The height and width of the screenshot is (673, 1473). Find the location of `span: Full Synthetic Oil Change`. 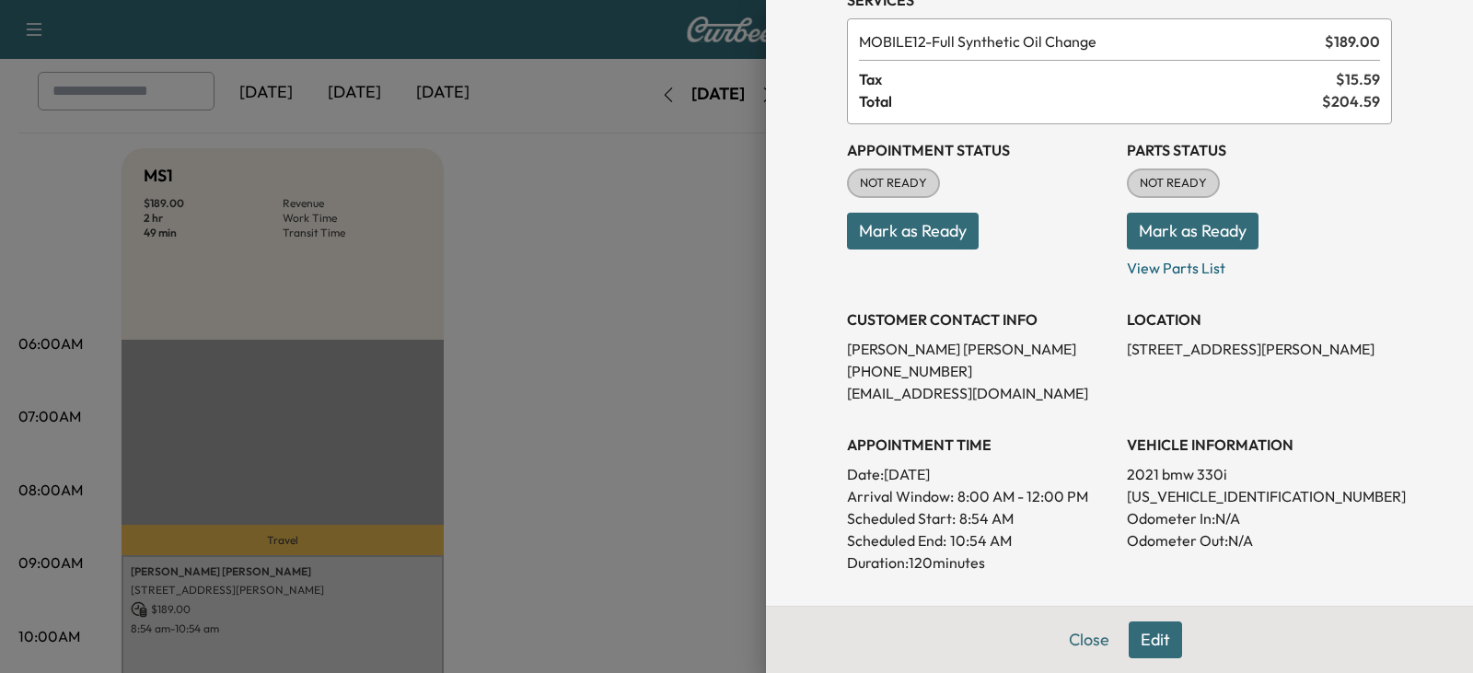

span: Full Synthetic Oil Change is located at coordinates (1089, 41).